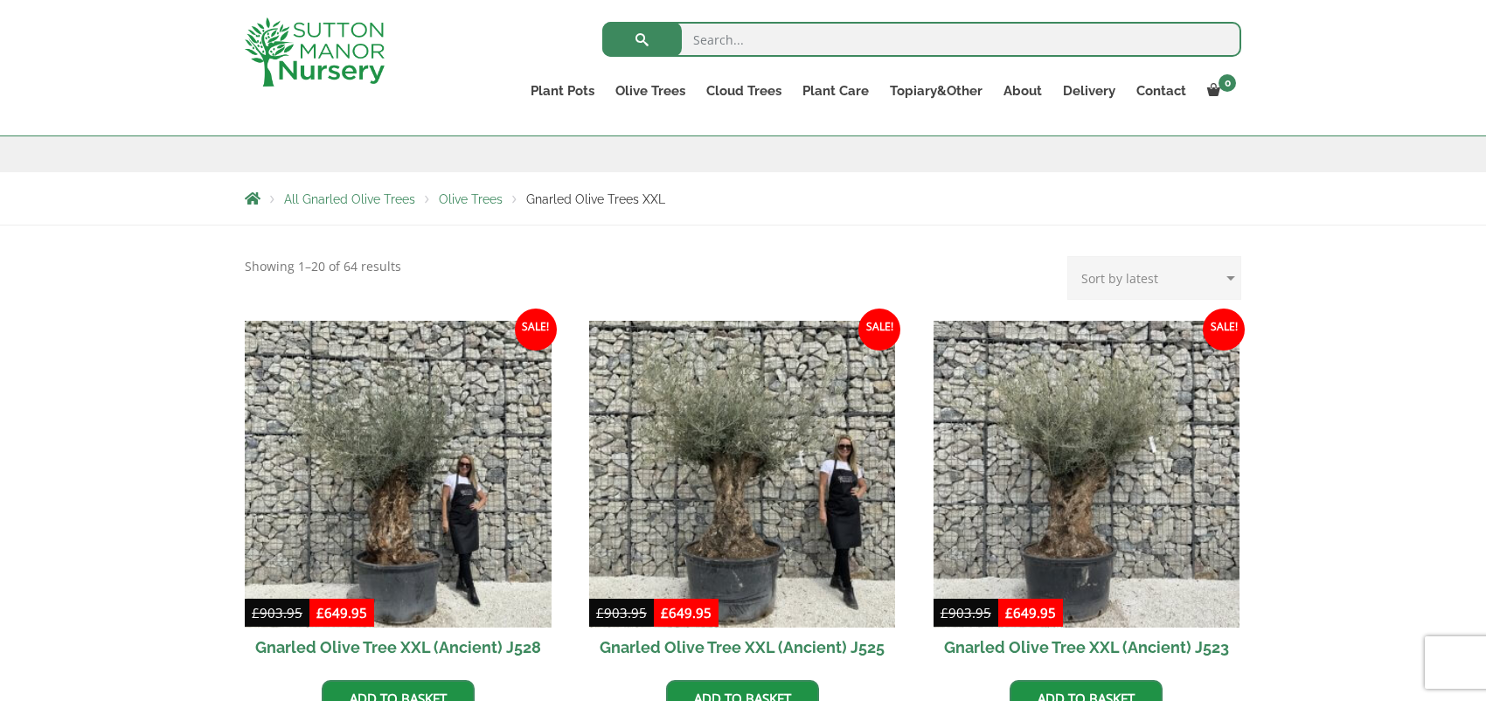  I want to click on input: Search..., so click(921, 39).